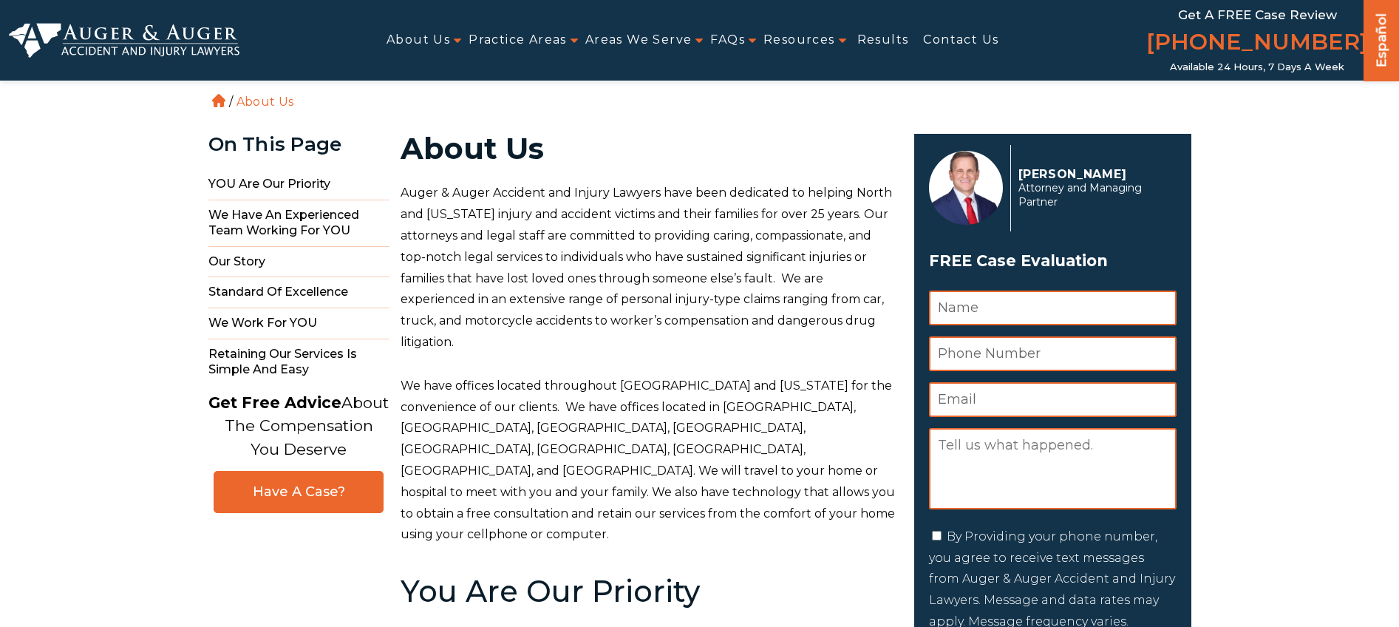 The width and height of the screenshot is (1399, 627). What do you see at coordinates (1053, 353) in the screenshot?
I see `input: Phone Number` at bounding box center [1053, 353].